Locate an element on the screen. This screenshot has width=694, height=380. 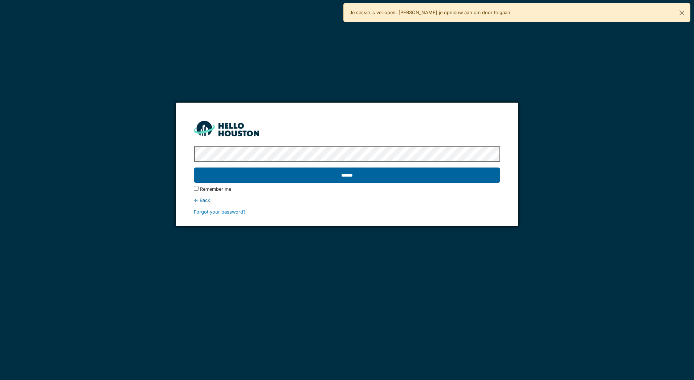
button: Close is located at coordinates (682, 13).